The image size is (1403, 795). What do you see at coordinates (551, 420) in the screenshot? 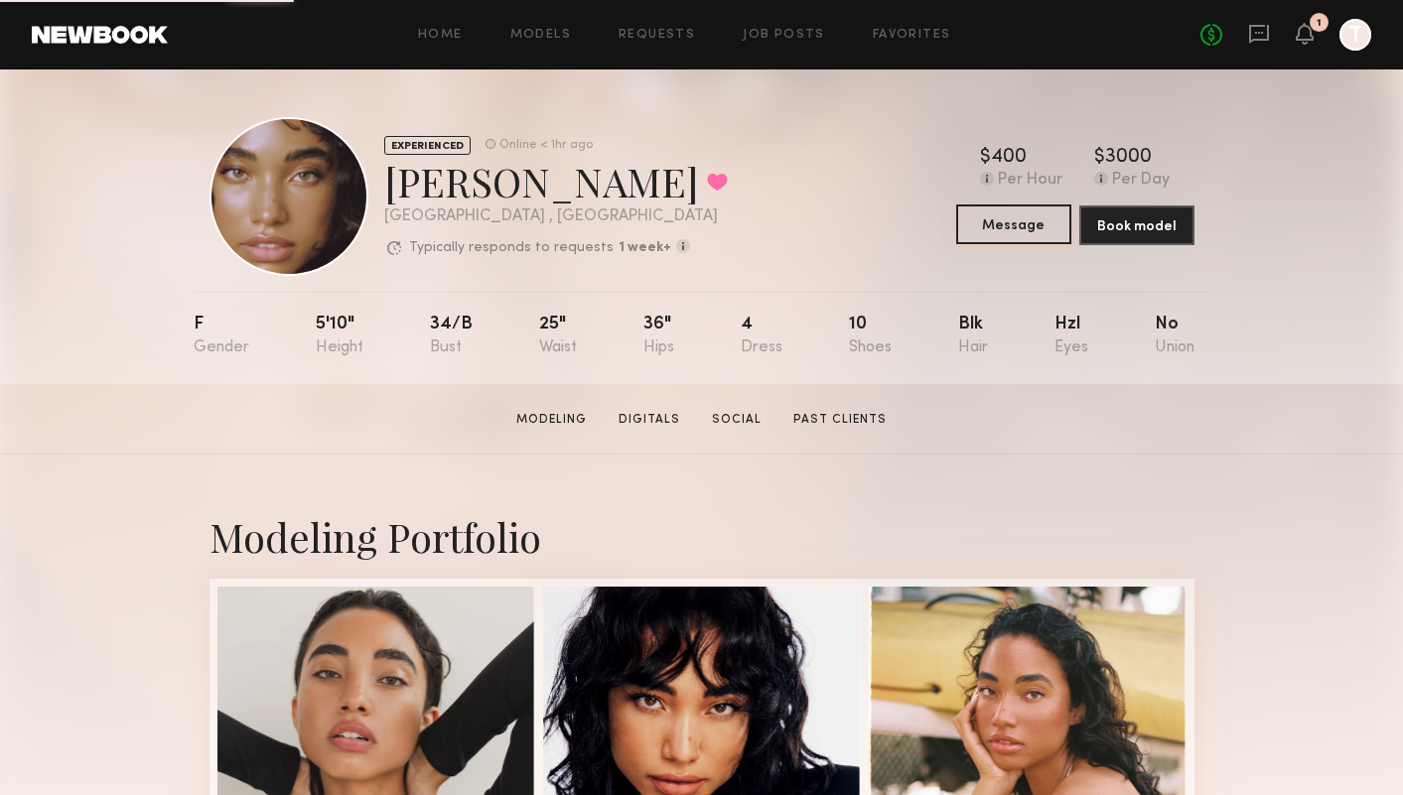
I see `a: Modeling` at bounding box center [551, 420].